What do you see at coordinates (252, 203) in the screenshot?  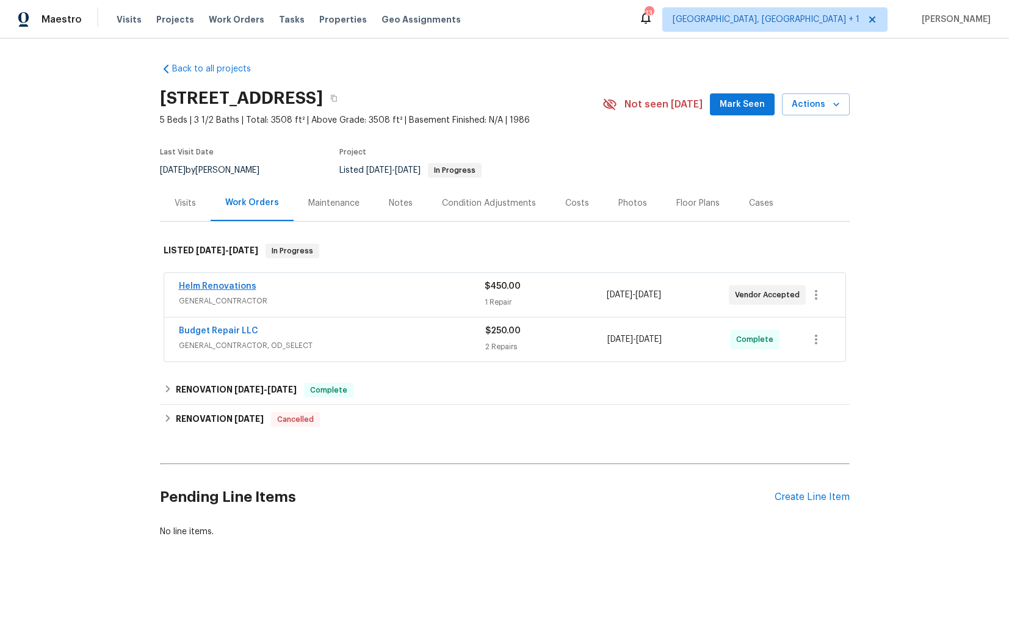 I see `div: Work Orders` at bounding box center [252, 203].